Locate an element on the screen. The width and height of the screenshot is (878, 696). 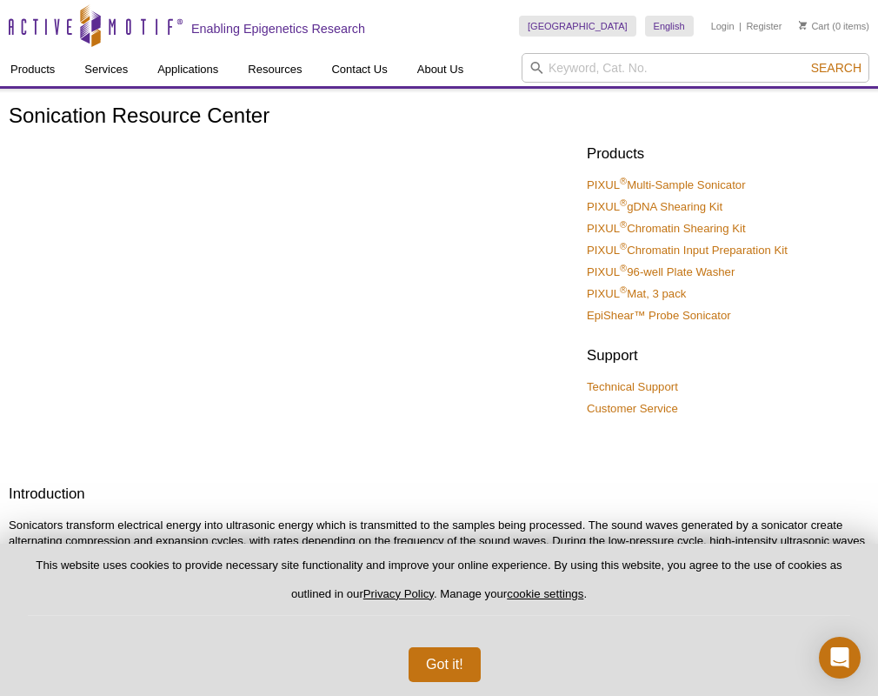
h1: Sonication Resource Center is located at coordinates (439, 117).